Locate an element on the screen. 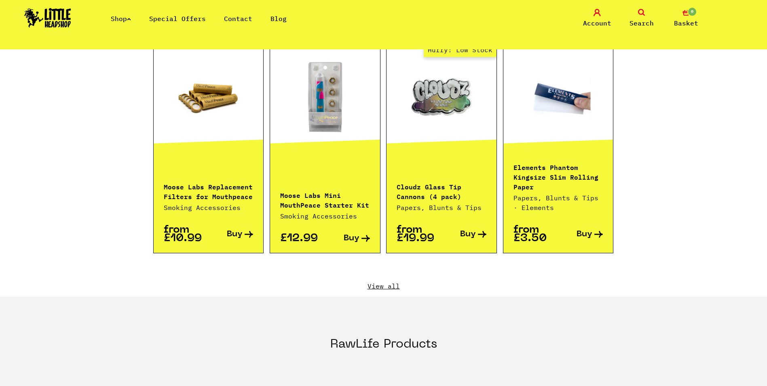  p: £12.99 is located at coordinates (302, 238).